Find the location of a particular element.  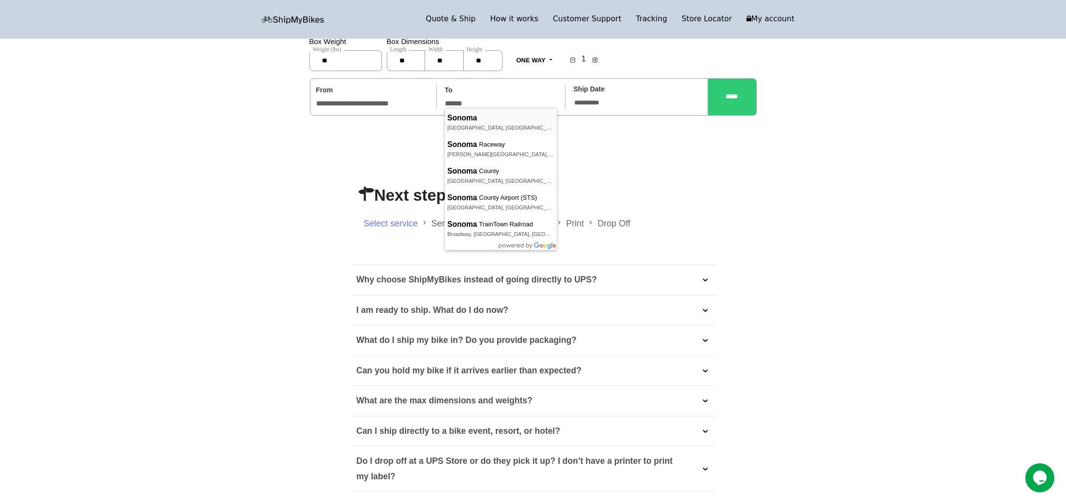

label: Ship Date is located at coordinates (589, 89).